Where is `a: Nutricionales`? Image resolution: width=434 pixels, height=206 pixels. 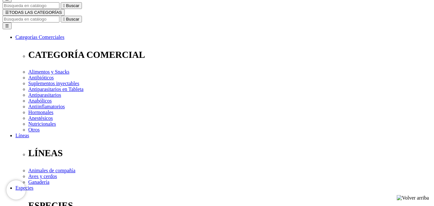
a: Nutricionales is located at coordinates (42, 124).